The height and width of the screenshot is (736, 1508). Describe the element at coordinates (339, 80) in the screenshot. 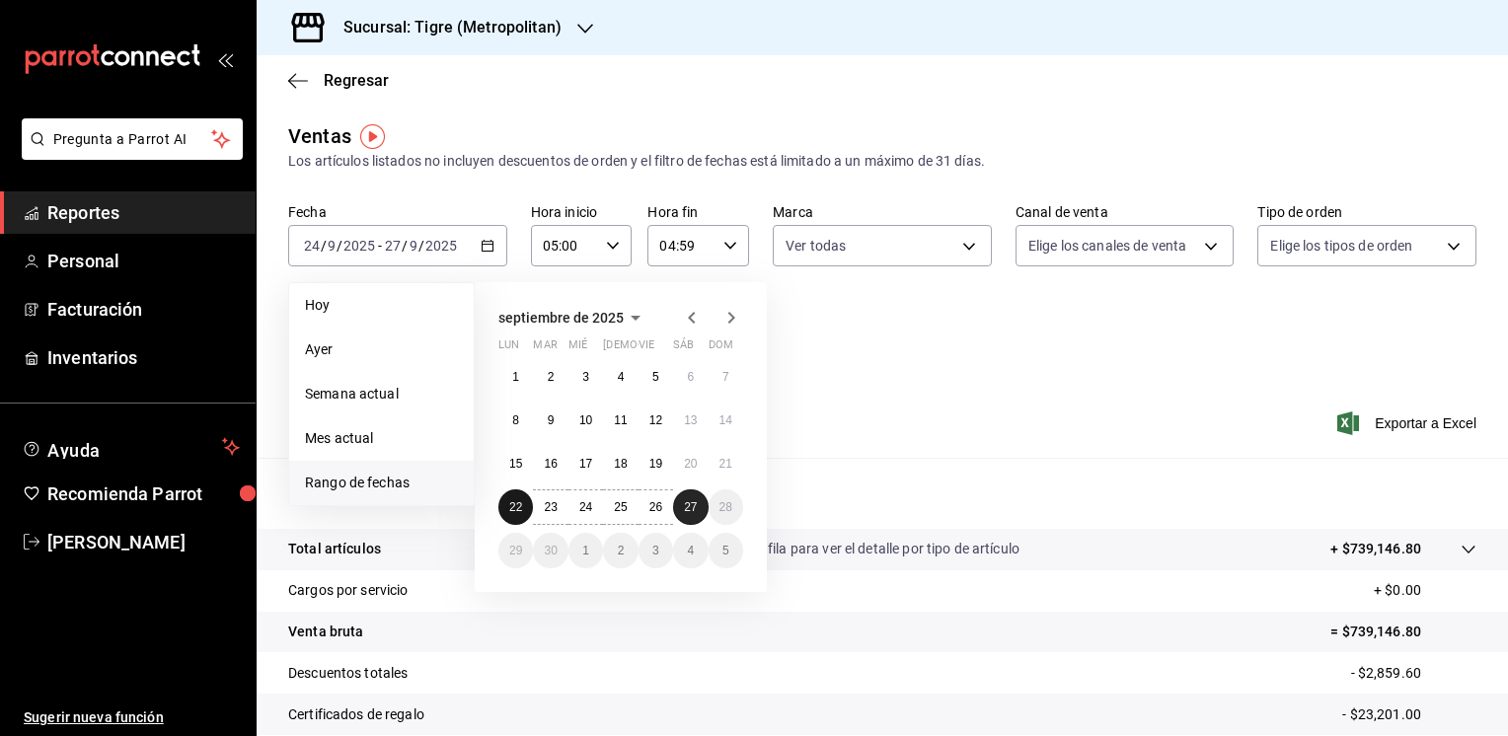

I see `button: Regresar` at that location.